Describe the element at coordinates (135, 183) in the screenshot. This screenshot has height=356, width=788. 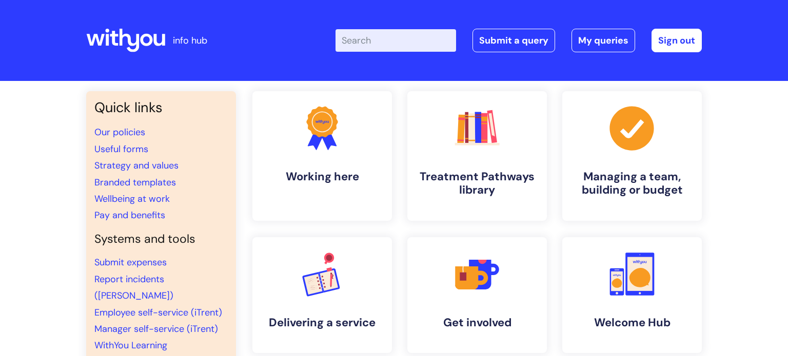
I see `a: Branded templates` at that location.